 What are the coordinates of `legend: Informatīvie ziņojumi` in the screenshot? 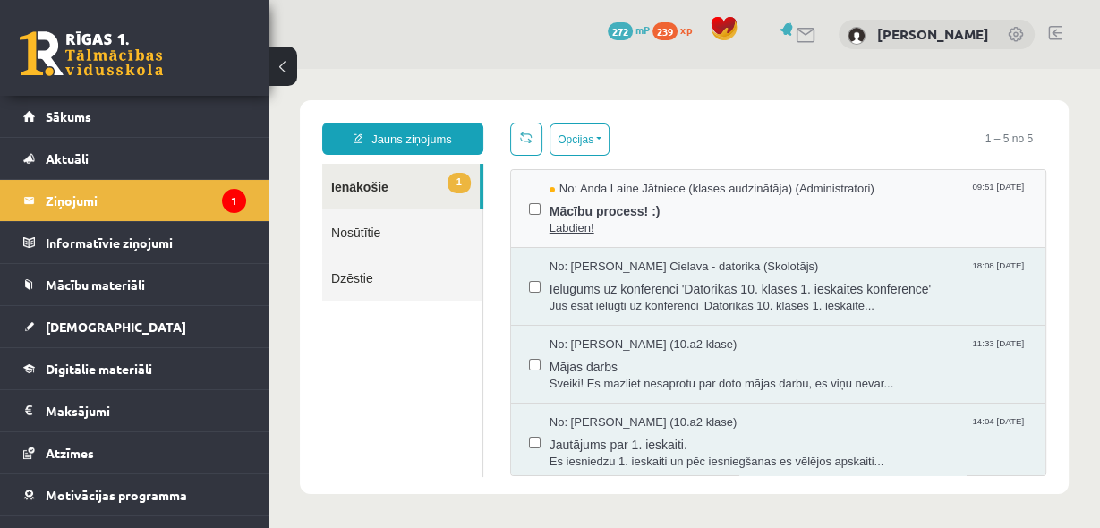 It's located at (146, 243).